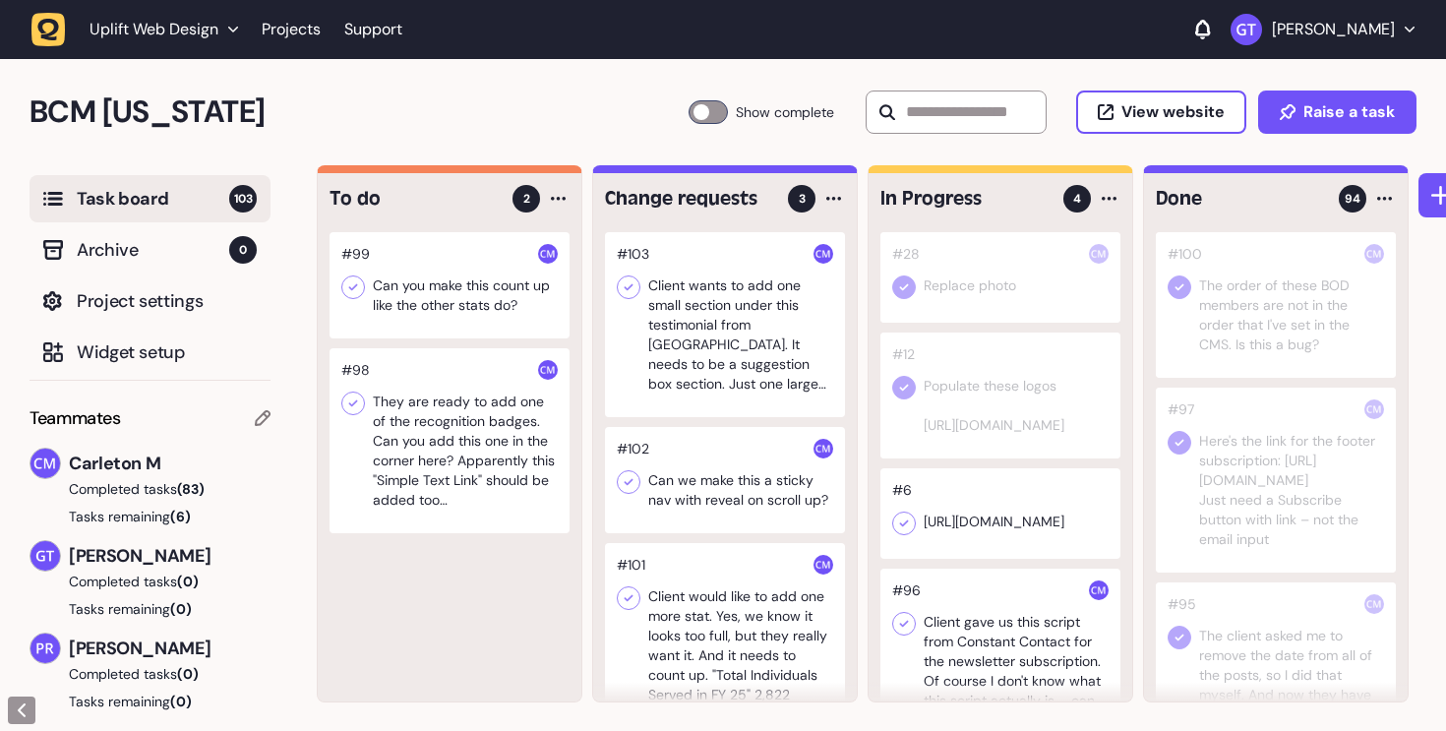 The image size is (1446, 731). What do you see at coordinates (149, 301) in the screenshot?
I see `button: Project settings` at bounding box center [149, 301].